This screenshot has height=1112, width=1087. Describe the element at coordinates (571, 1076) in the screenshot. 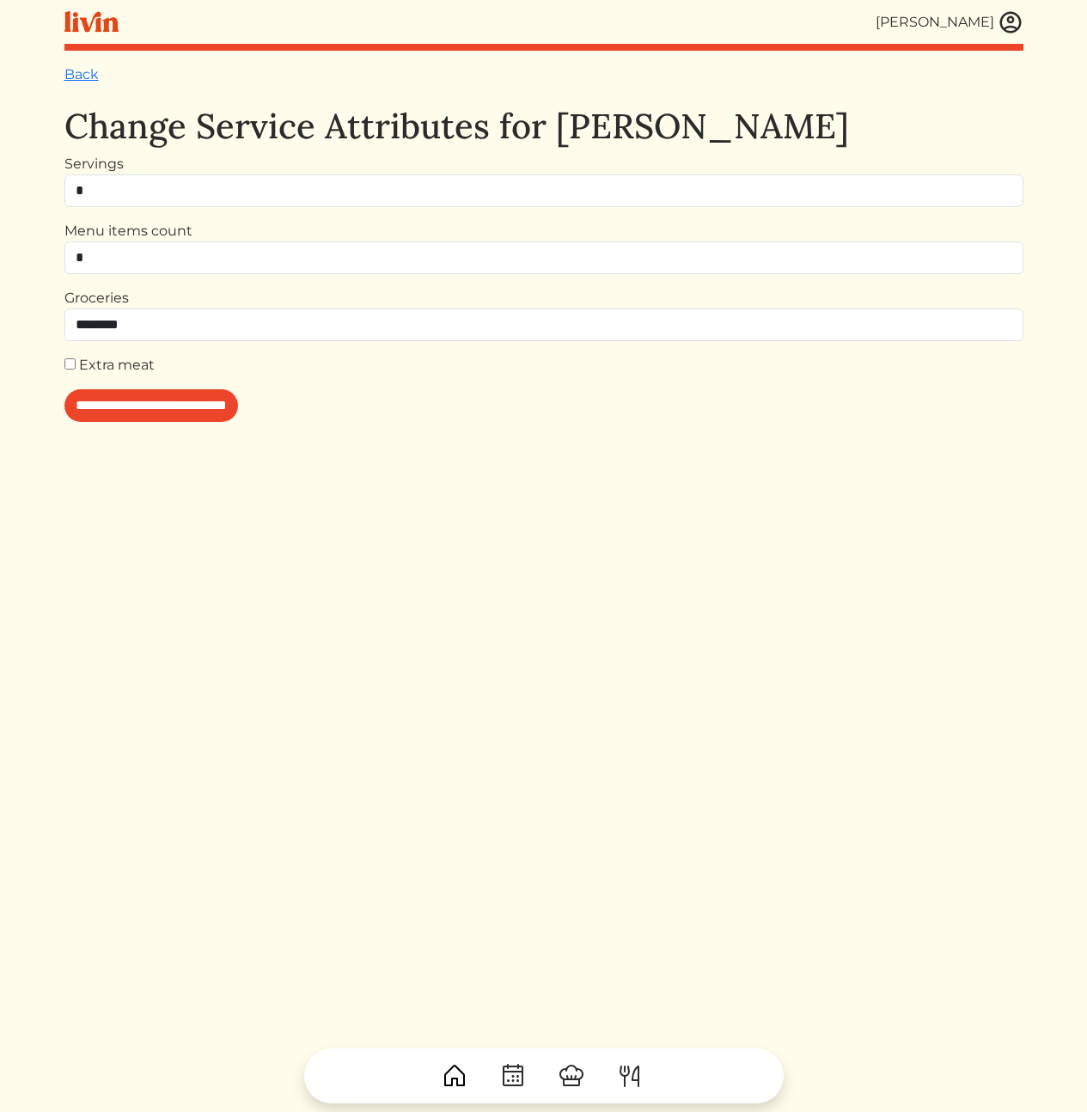

I see `img: ChefHat-a374fb509e4f37eb0702ca99f5f64f3b6956810f32a249b33092029f8484b388.svg` at that location.